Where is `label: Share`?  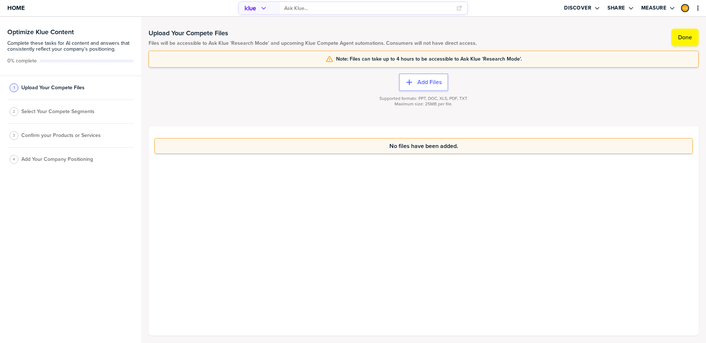
label: Share is located at coordinates (616, 8).